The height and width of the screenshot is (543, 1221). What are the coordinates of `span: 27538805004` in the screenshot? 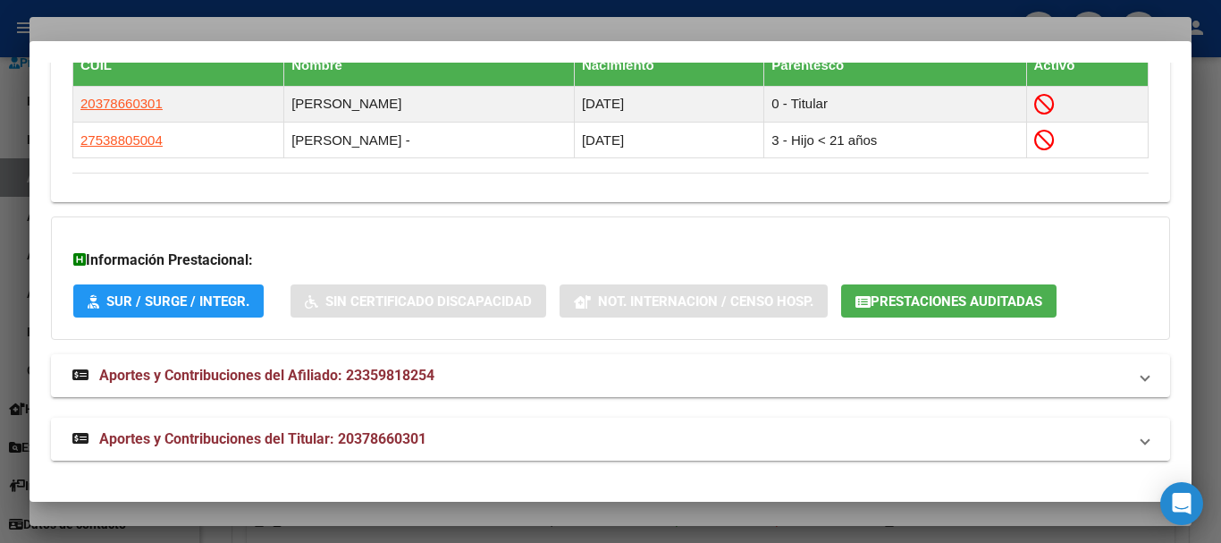 It's located at (122, 139).